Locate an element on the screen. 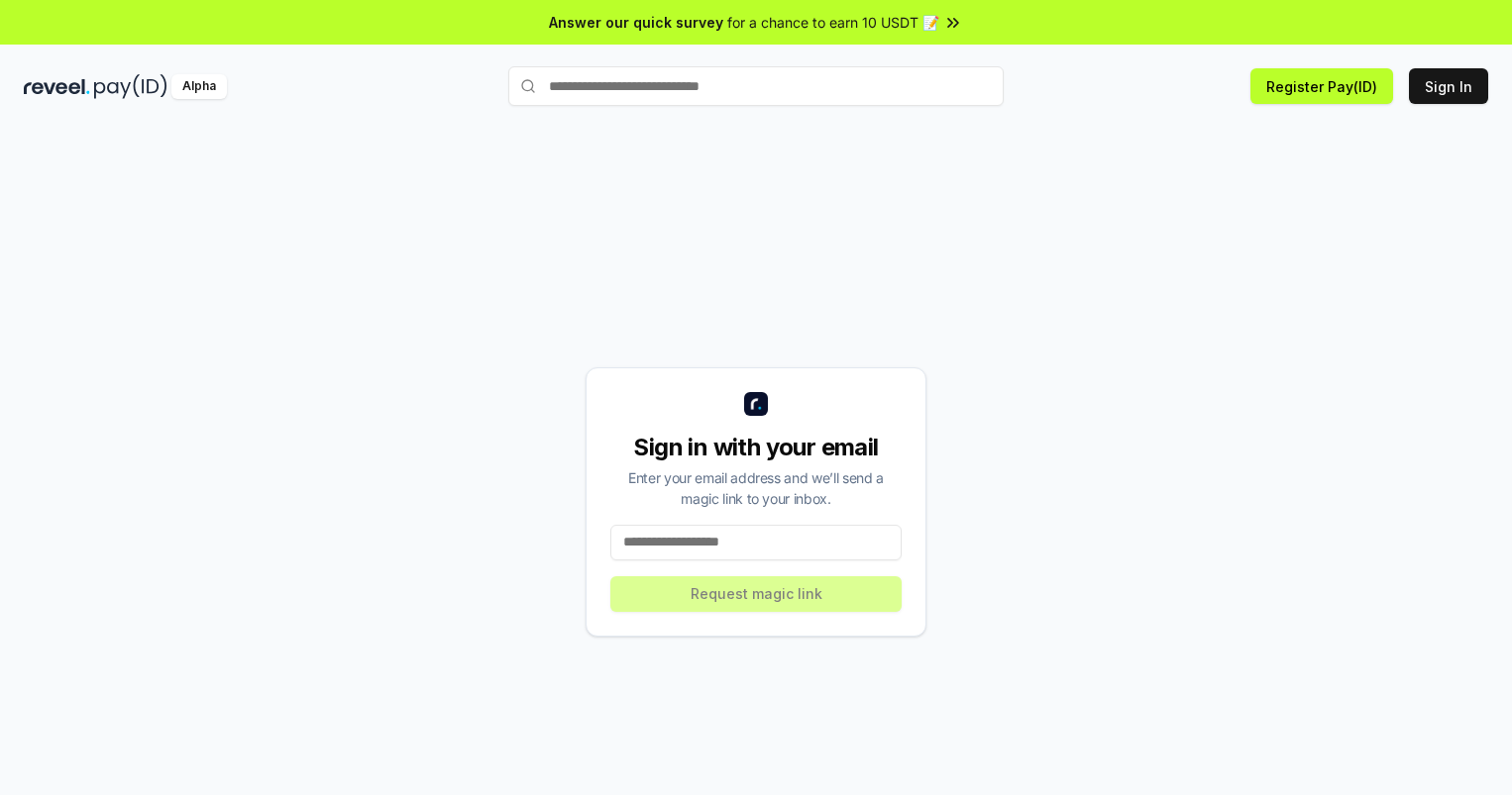  img: reveel_dark is located at coordinates (57, 86).